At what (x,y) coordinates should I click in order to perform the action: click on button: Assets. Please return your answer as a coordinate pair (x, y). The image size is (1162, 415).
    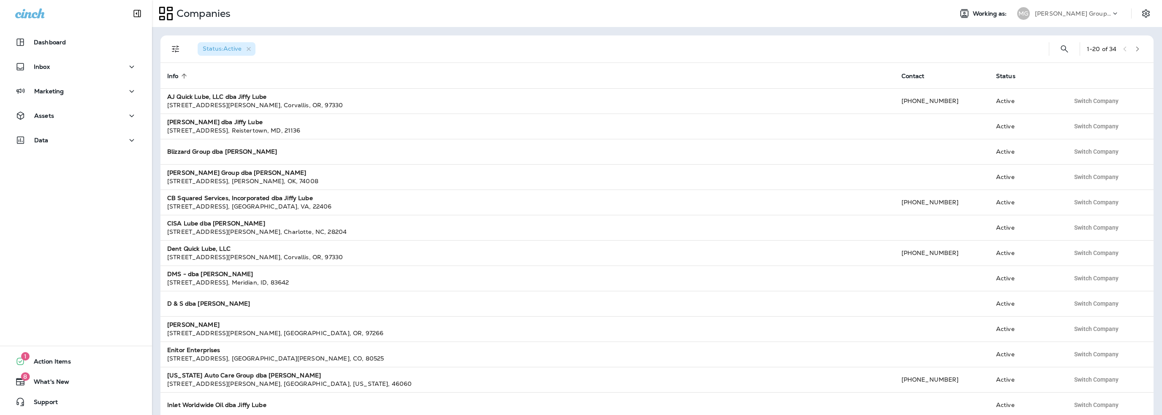
    Looking at the image, I should click on (76, 116).